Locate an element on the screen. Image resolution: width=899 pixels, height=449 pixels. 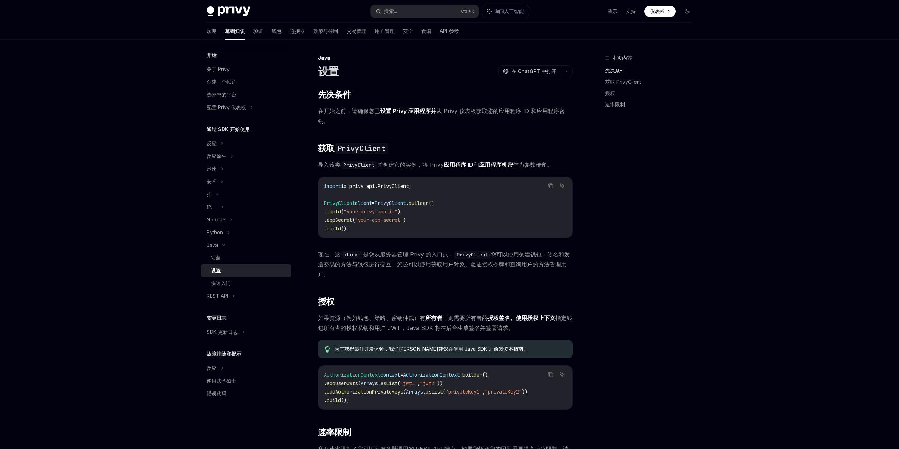
a: 授权签名。使用 is located at coordinates (507, 318).